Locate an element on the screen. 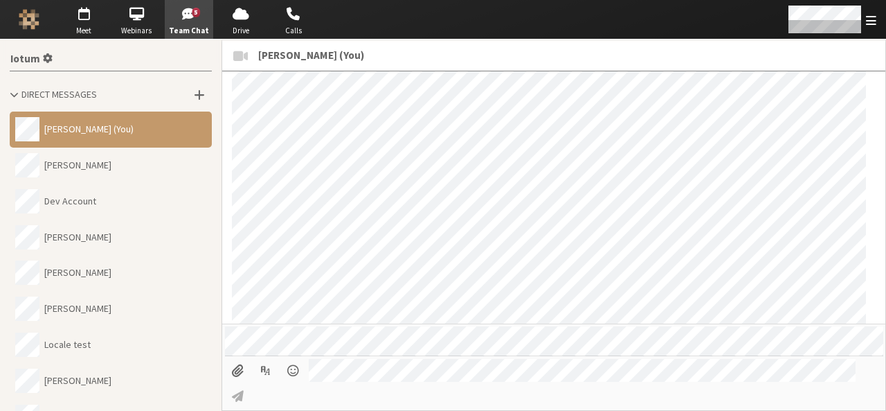 This screenshot has width=886, height=411. span: Team Chat is located at coordinates (189, 30).